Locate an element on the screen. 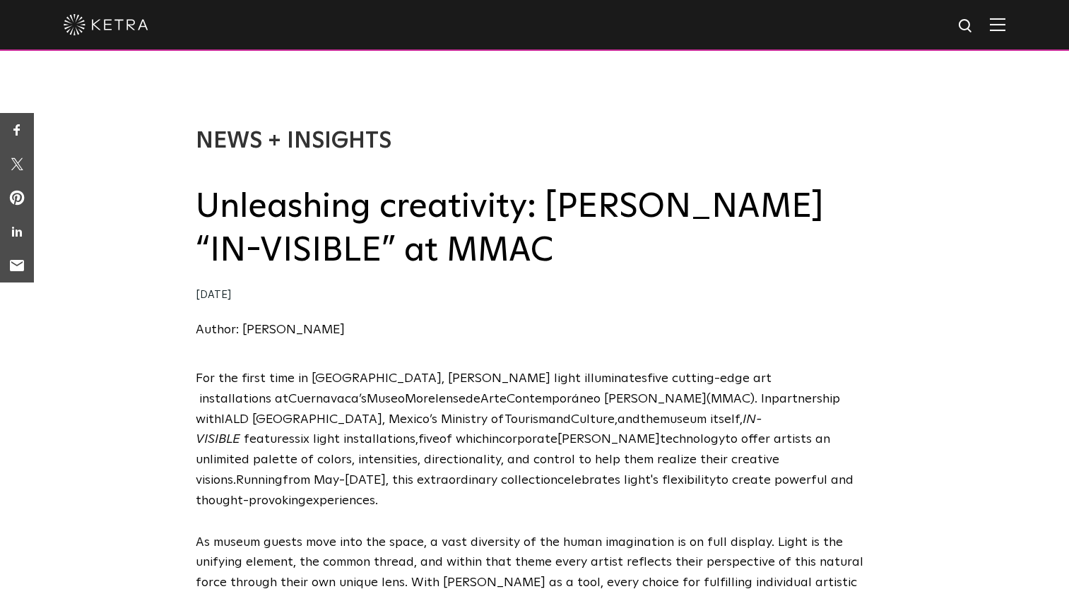 The height and width of the screenshot is (589, 1069). span: Morelense is located at coordinates (435, 399).